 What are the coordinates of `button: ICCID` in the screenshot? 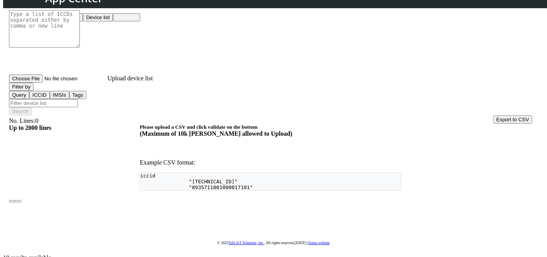 It's located at (39, 95).